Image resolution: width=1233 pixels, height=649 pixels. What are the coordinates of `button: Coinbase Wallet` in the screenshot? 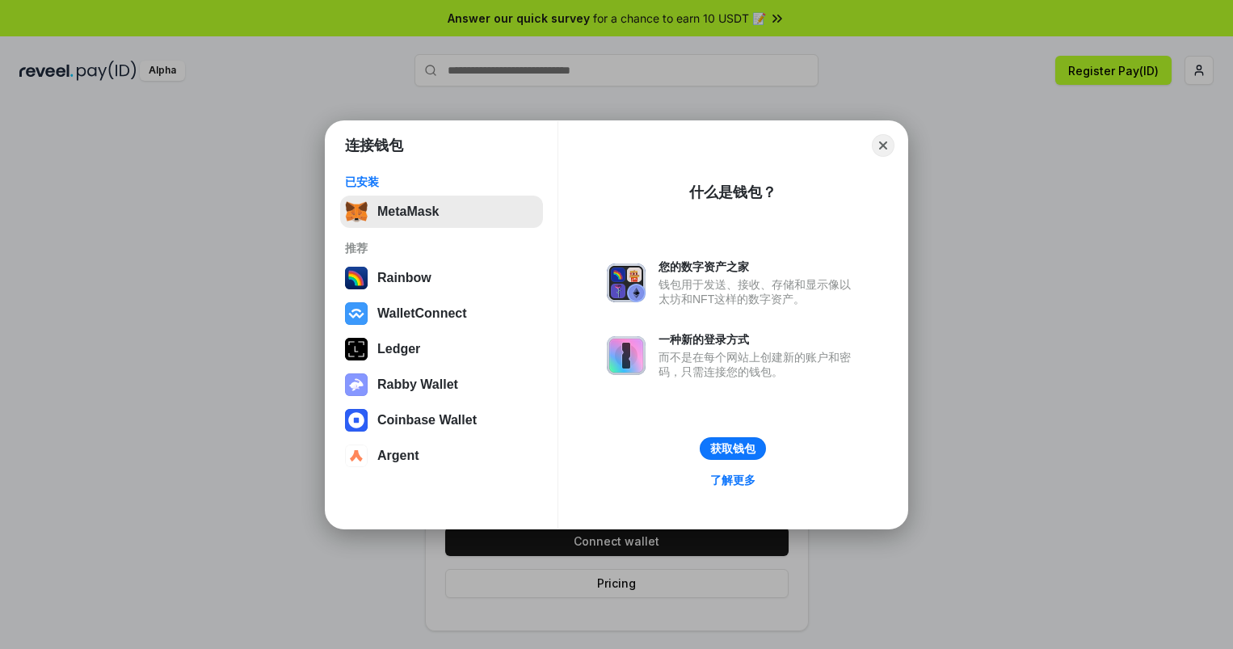 It's located at (441, 420).